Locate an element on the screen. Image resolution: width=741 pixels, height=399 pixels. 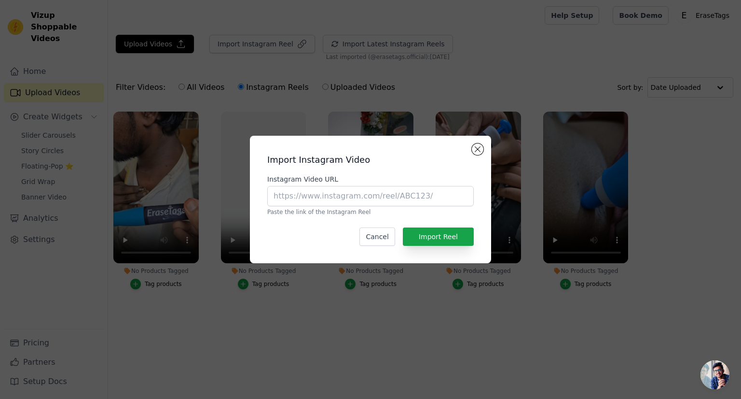
button: Import Reel is located at coordinates (438, 236).